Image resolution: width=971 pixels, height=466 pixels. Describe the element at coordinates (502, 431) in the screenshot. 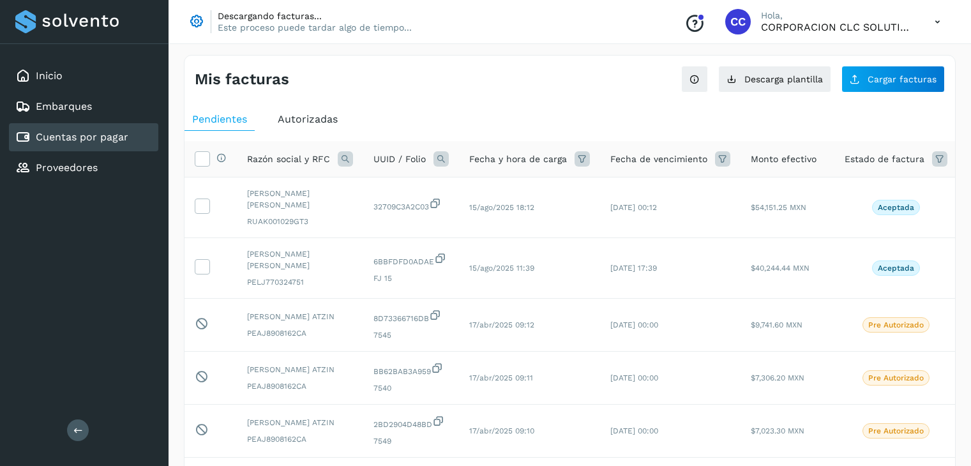

I see `span: 17/abr/2025 09:10` at that location.